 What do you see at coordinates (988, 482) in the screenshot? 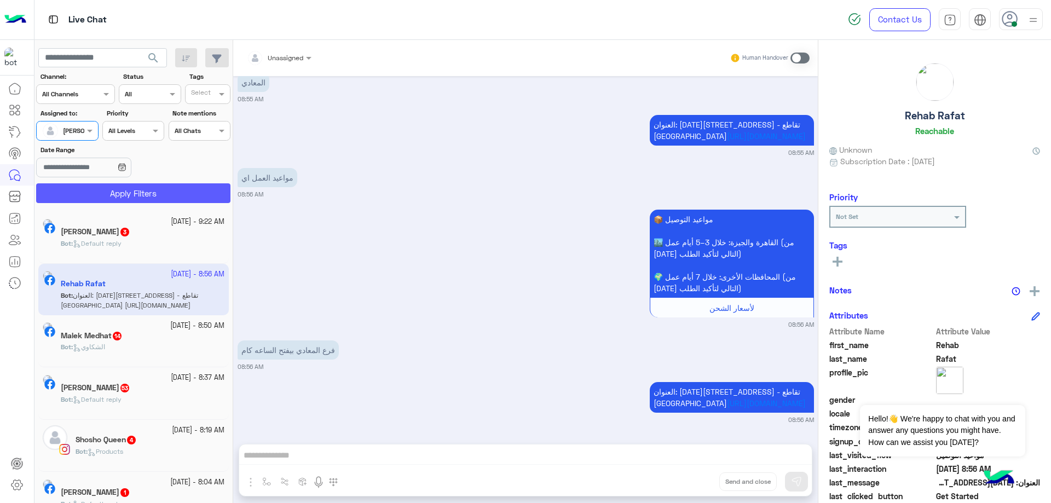
I see `span: العنوان: 141هـ شارع اللاسلكي - تقاطع شارع النصر - المعادي الجديدة https://maps.app.goo.gl/eJMrZvb...` at bounding box center [988, 482].